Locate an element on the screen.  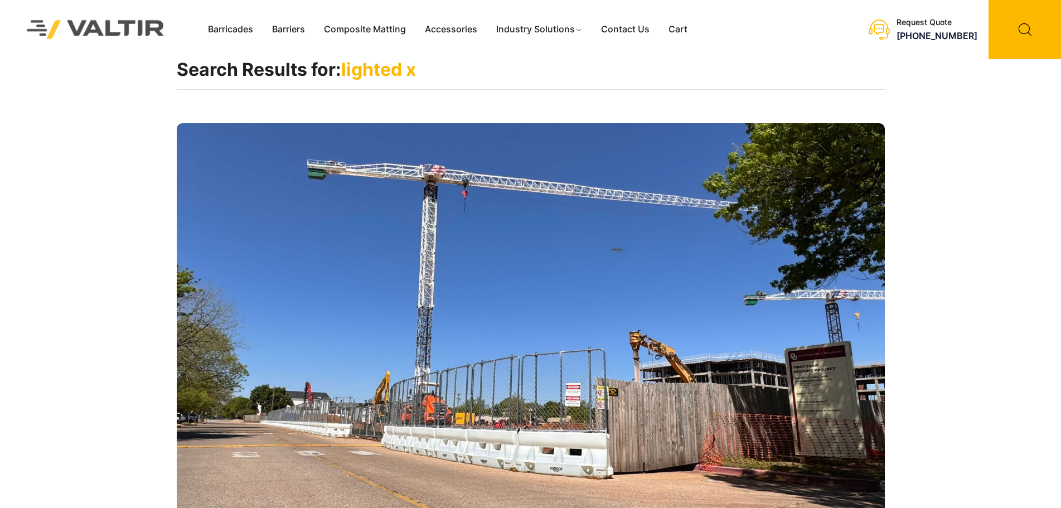
a: Composite Matting is located at coordinates (365, 30).